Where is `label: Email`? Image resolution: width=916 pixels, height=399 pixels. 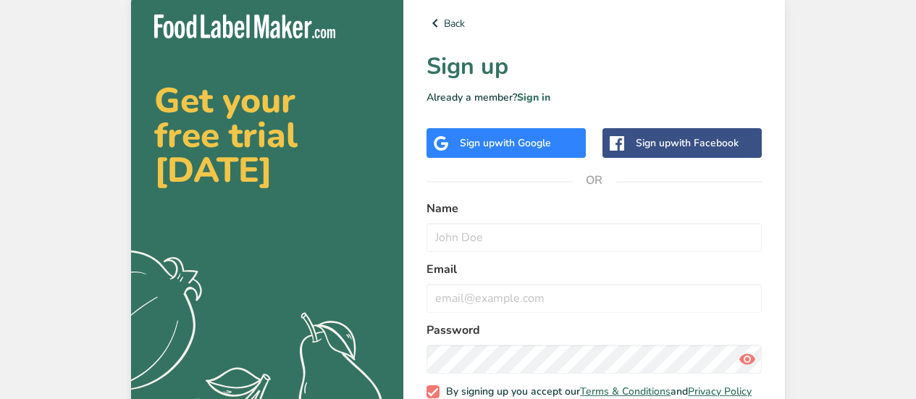
label: Email is located at coordinates (594, 269).